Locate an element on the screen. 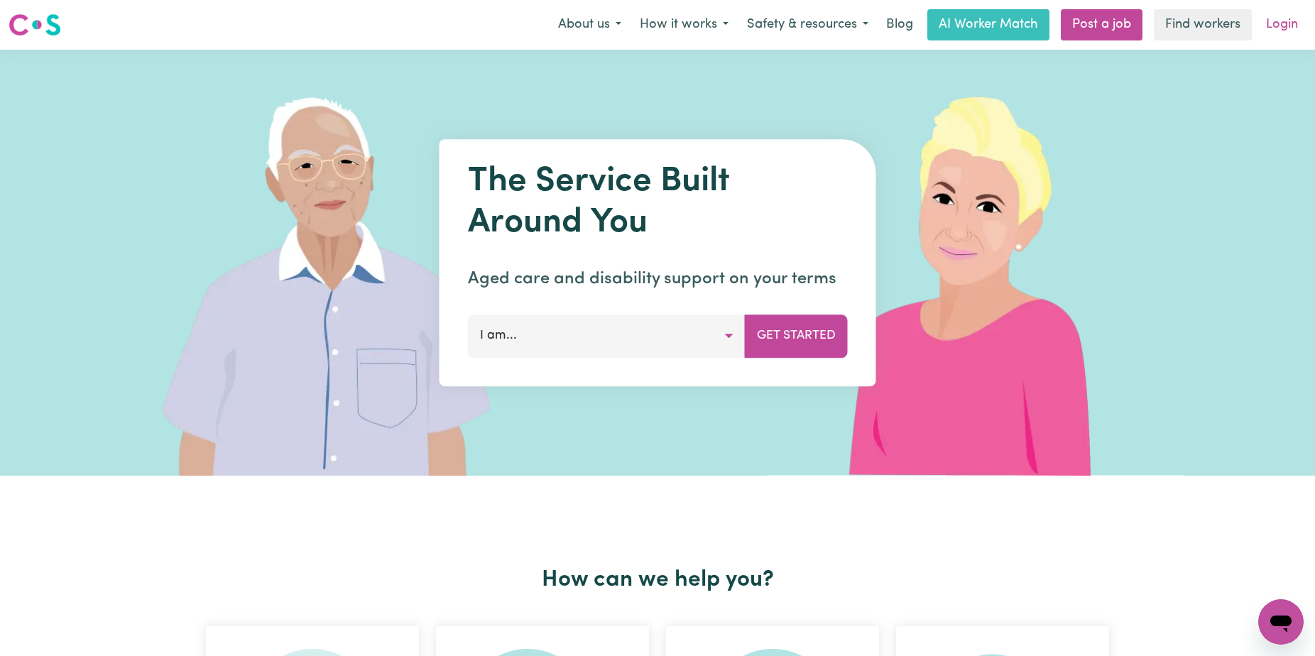  a: Blog is located at coordinates (899, 25).